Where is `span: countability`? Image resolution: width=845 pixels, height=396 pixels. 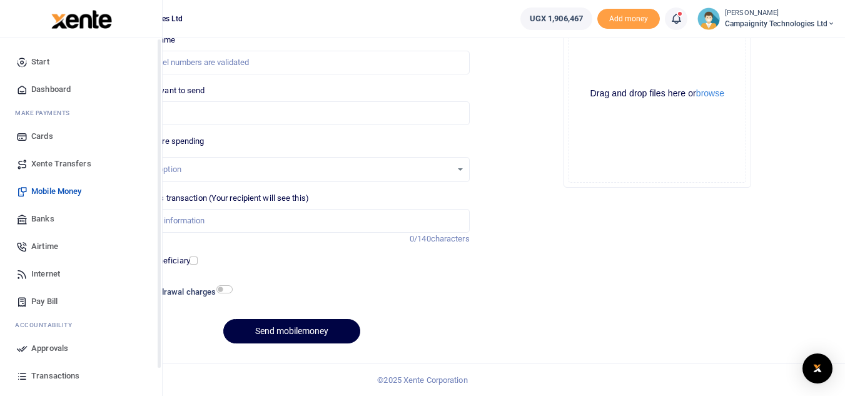 span: countability is located at coordinates (48, 325).